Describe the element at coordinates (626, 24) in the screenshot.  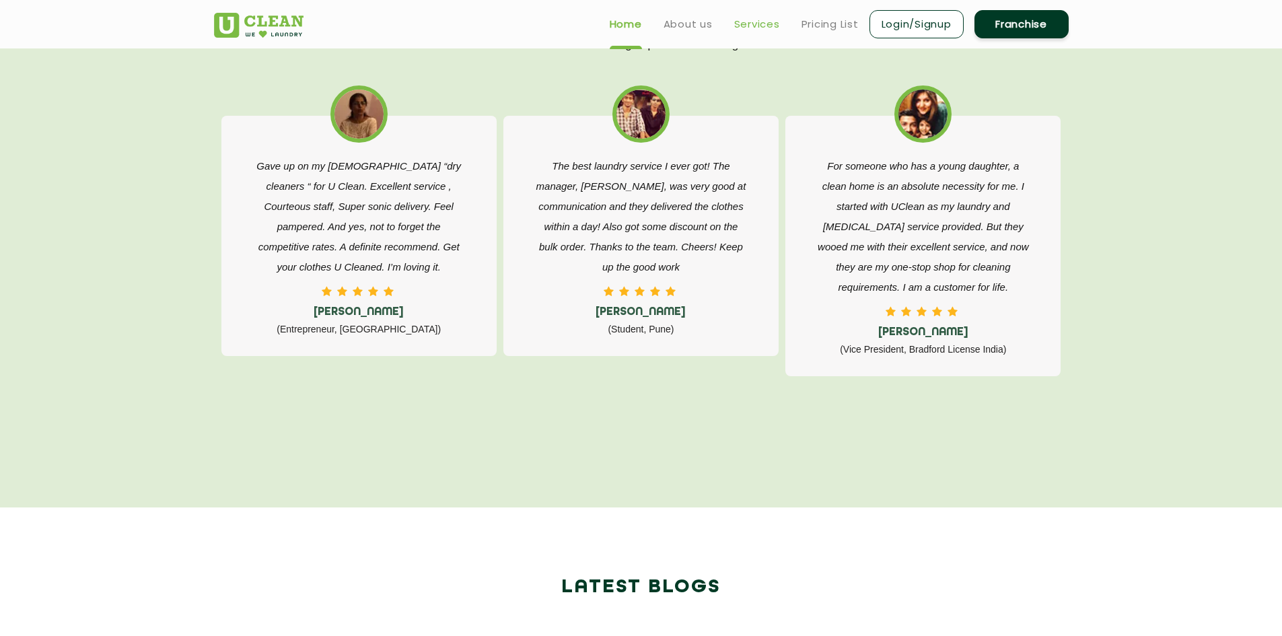
I see `a: Home` at that location.